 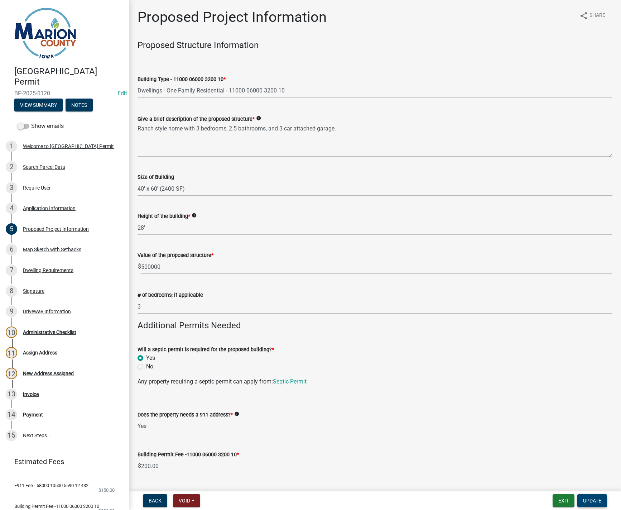 What do you see at coordinates (564, 501) in the screenshot?
I see `button: Exit` at bounding box center [564, 501].